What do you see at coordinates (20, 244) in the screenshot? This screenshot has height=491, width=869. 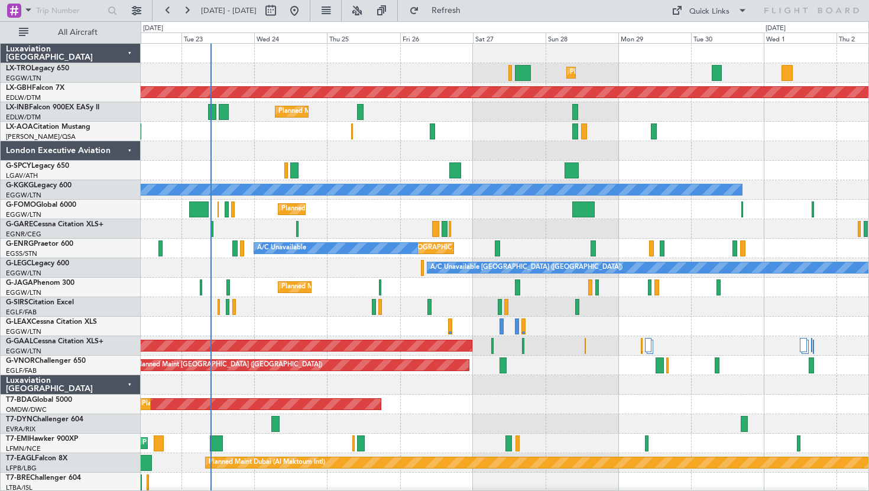 I see `span: G-ENRG` at bounding box center [20, 244].